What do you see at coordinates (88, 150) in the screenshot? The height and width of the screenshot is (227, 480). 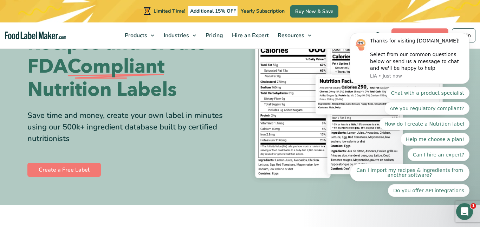 I see `button: Quick reply: Chat with a product specialist` at bounding box center [88, 150].